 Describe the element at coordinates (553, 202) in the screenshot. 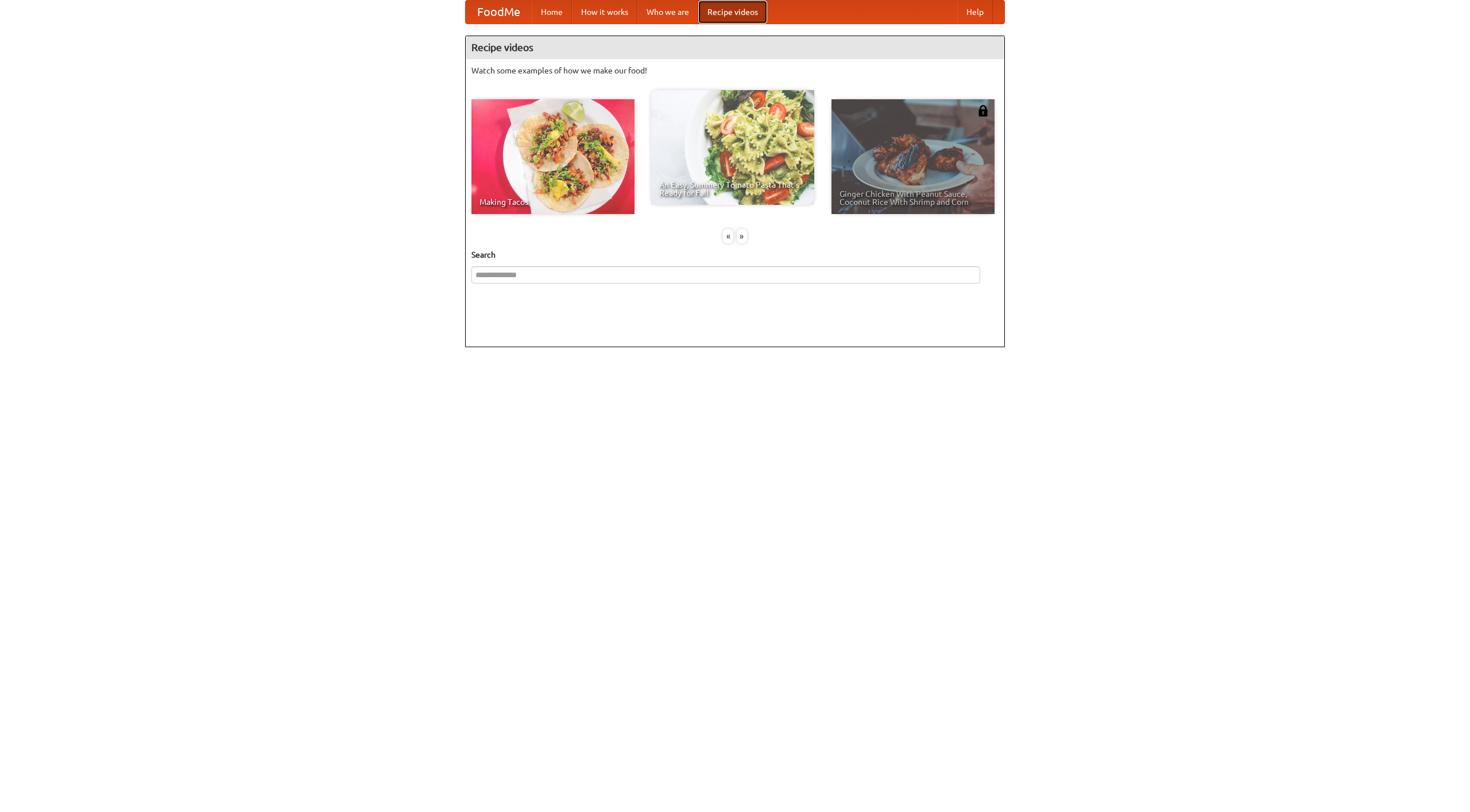

I see `span: Making Tacos` at that location.